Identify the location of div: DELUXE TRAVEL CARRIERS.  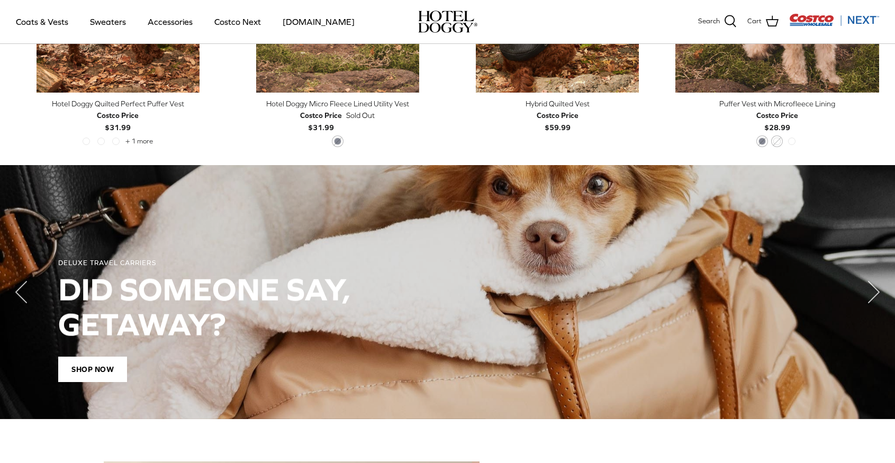
(447, 263).